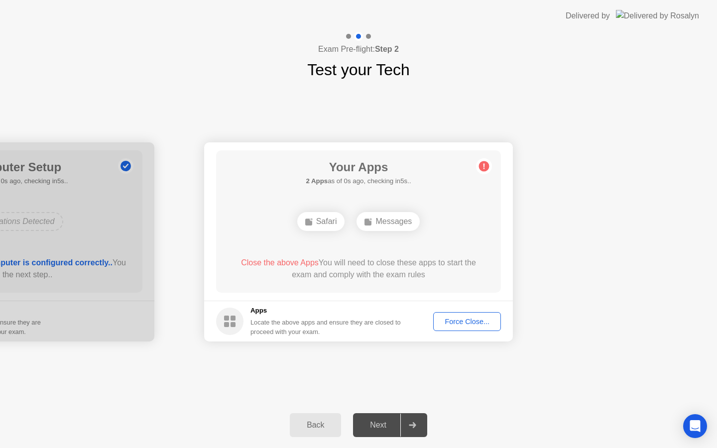 The width and height of the screenshot is (717, 448). I want to click on img: Delivered by Rosalyn, so click(657, 15).